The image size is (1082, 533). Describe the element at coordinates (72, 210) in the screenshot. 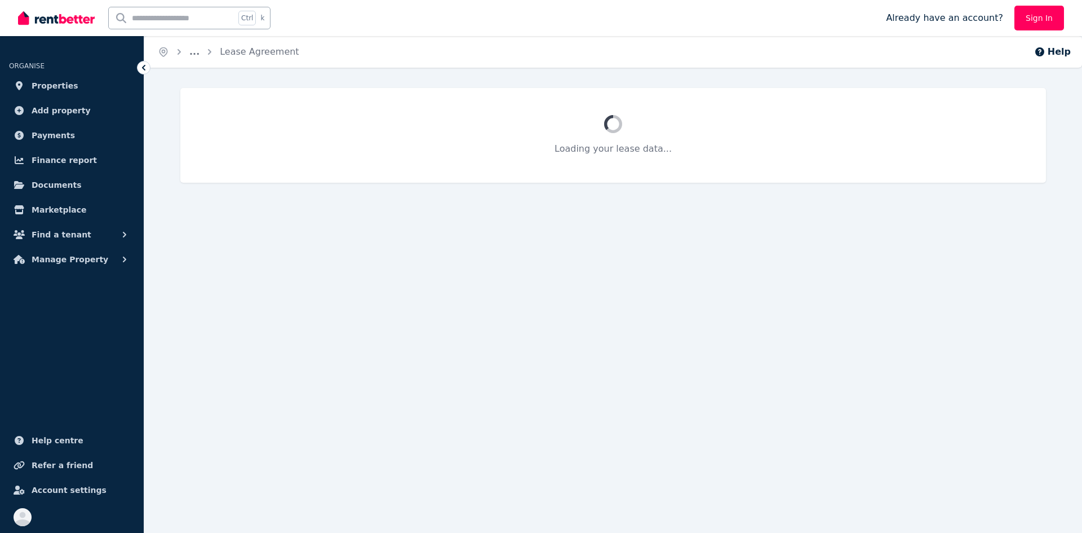

I see `a: Marketplace` at that location.